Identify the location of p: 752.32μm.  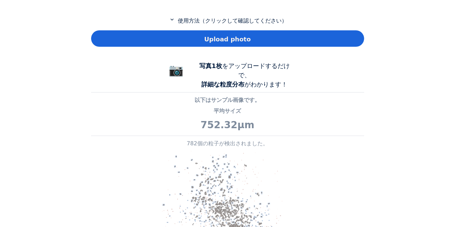
(228, 125).